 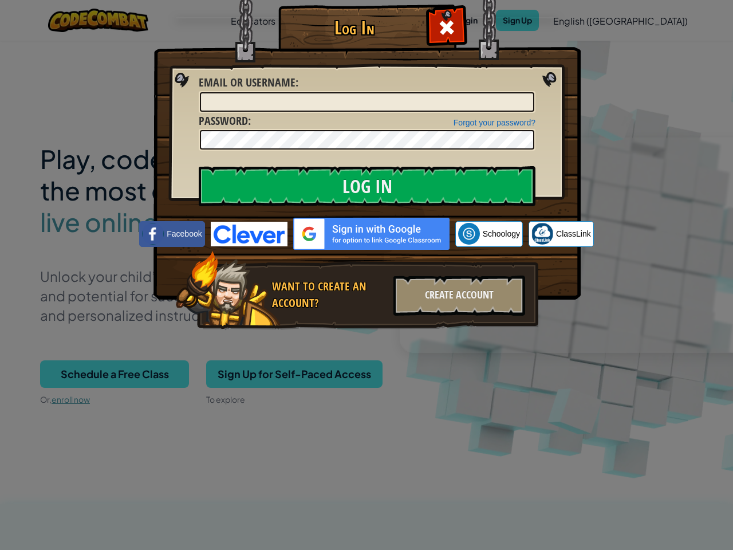 I want to click on span: Email or Username, so click(x=247, y=82).